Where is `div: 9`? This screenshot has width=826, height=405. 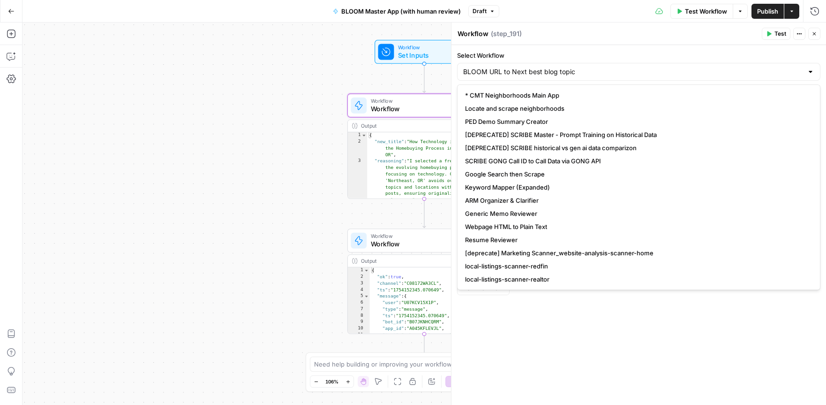 div: 9 is located at coordinates (359, 322).